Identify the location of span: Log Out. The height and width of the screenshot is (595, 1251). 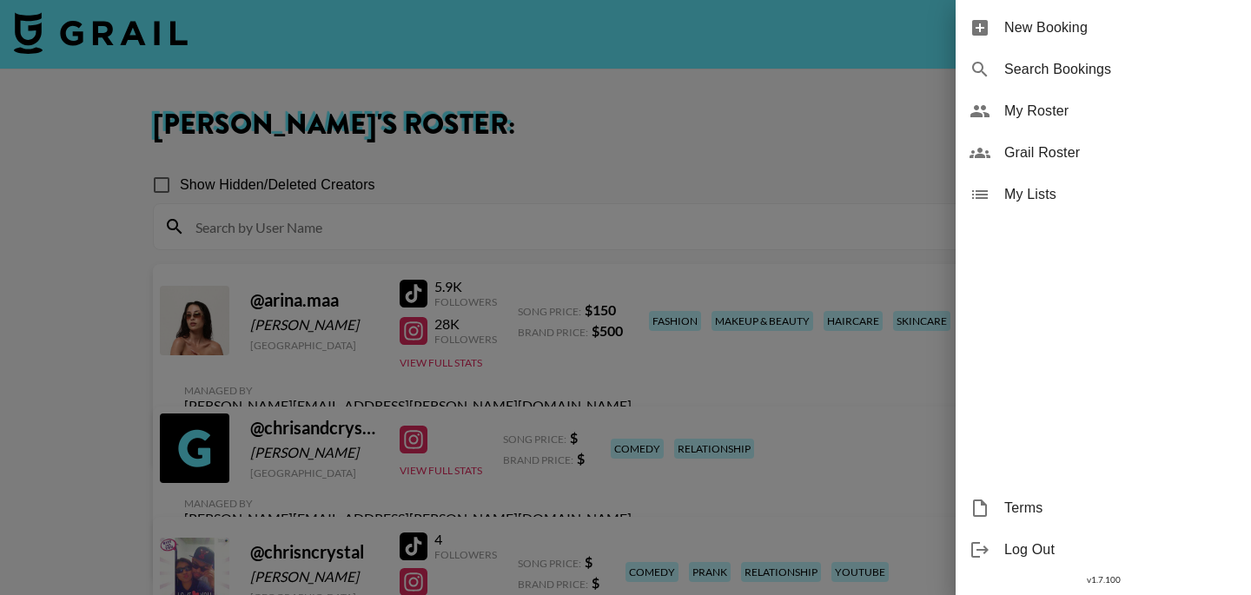
(1120, 550).